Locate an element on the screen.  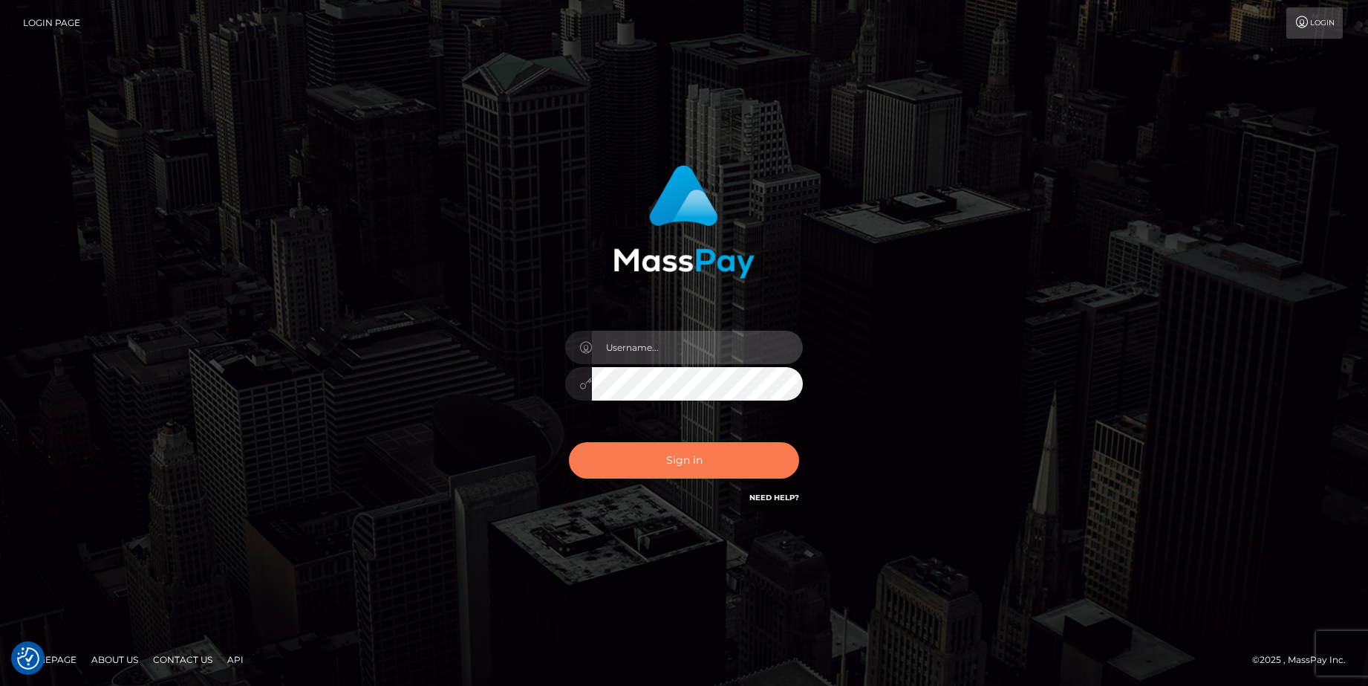
img: Revisit consent button is located at coordinates (28, 658).